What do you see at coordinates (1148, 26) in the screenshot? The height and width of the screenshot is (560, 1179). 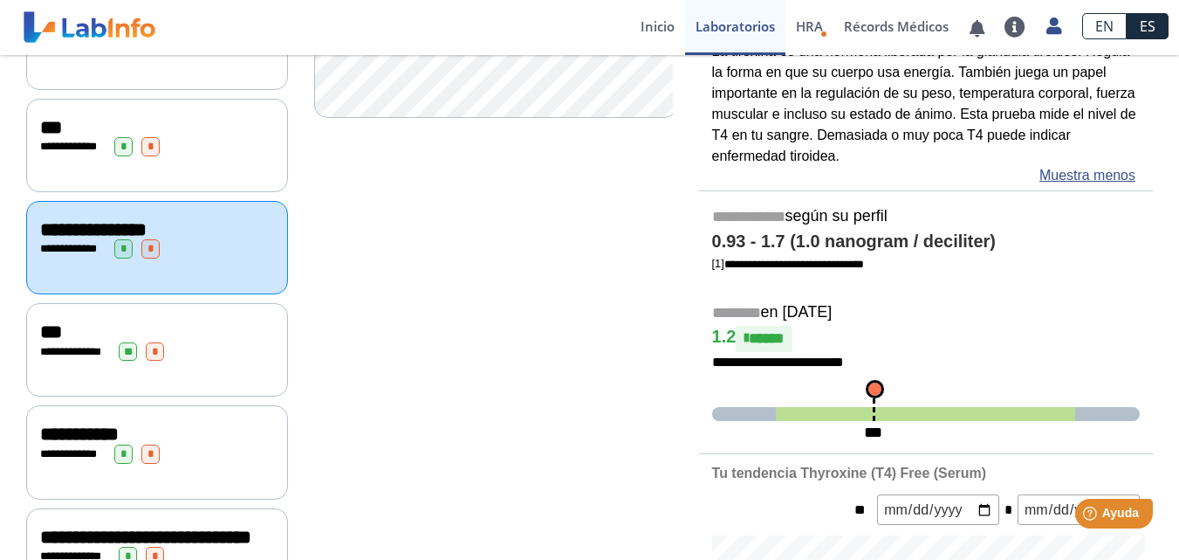 I see `a: ES` at bounding box center [1148, 26].